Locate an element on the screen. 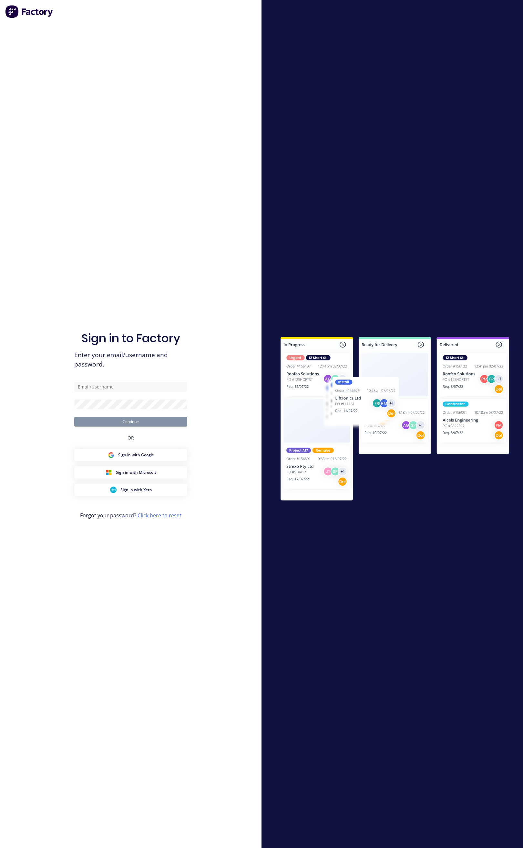  span: Enter your email/username and password. is located at coordinates (131, 360).